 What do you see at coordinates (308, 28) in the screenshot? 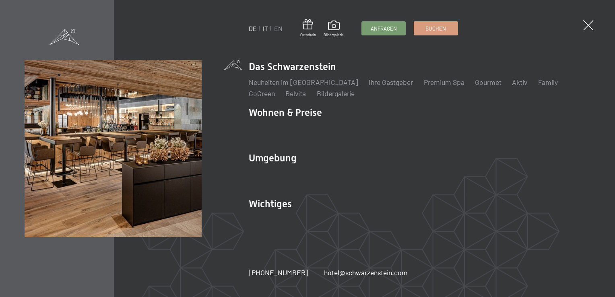
I see `a: Gutschein` at bounding box center [308, 28].